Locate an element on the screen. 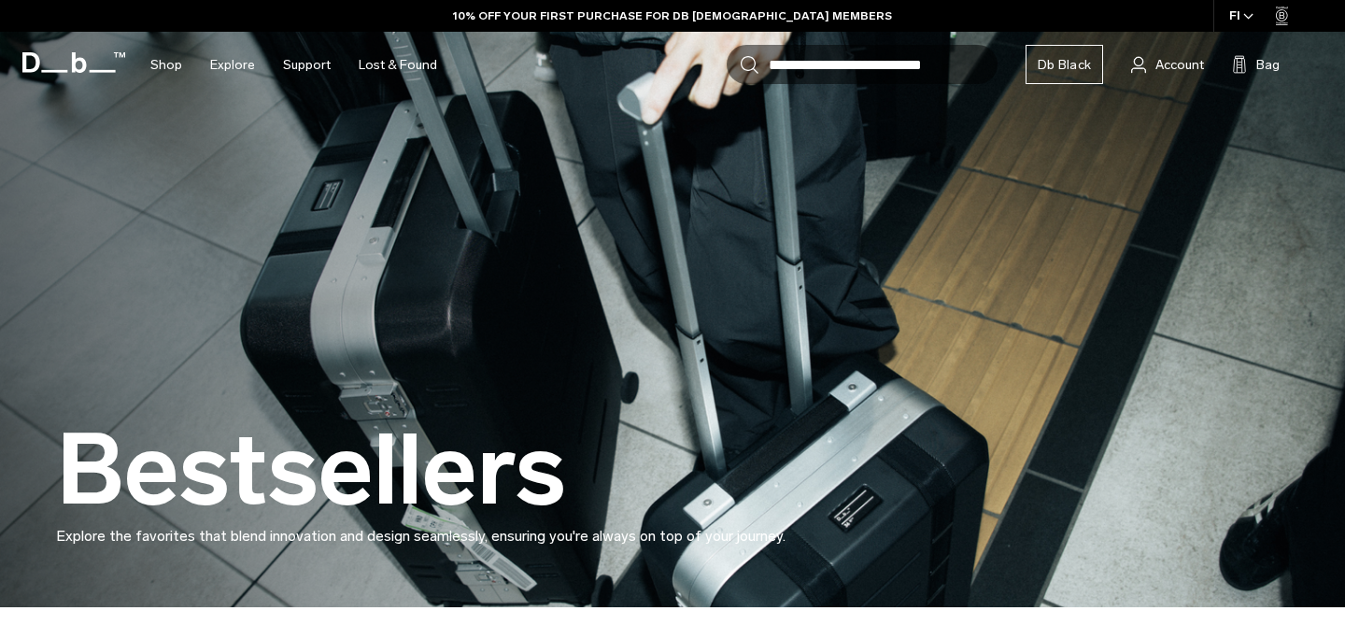  span: Bag is located at coordinates (1268, 64).